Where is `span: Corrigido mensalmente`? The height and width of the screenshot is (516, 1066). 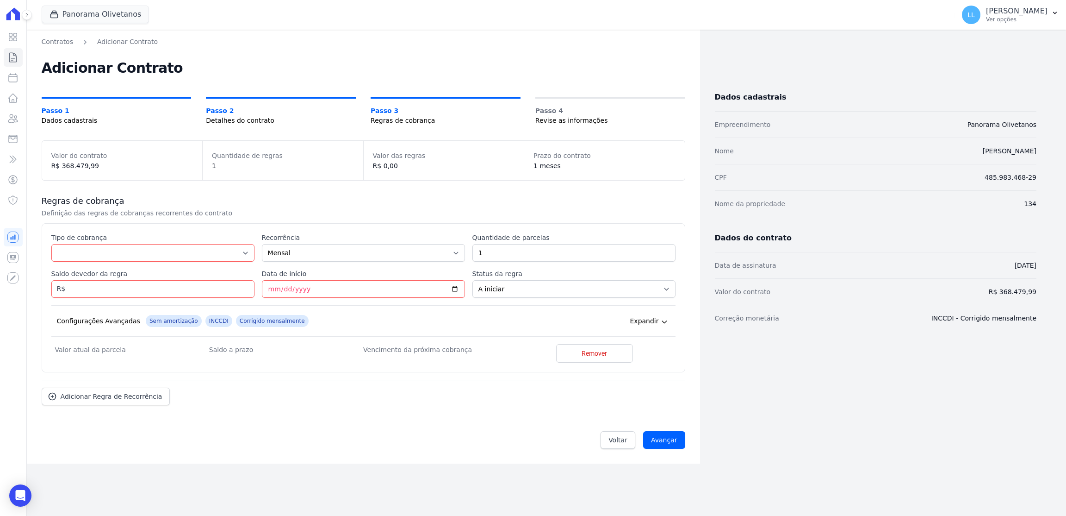 span: Corrigido mensalmente is located at coordinates (272, 321).